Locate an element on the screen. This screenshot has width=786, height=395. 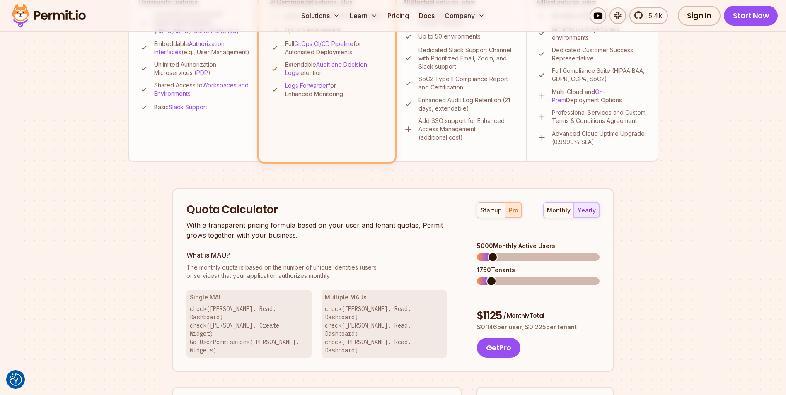
img: Permit logo is located at coordinates (49, 16).